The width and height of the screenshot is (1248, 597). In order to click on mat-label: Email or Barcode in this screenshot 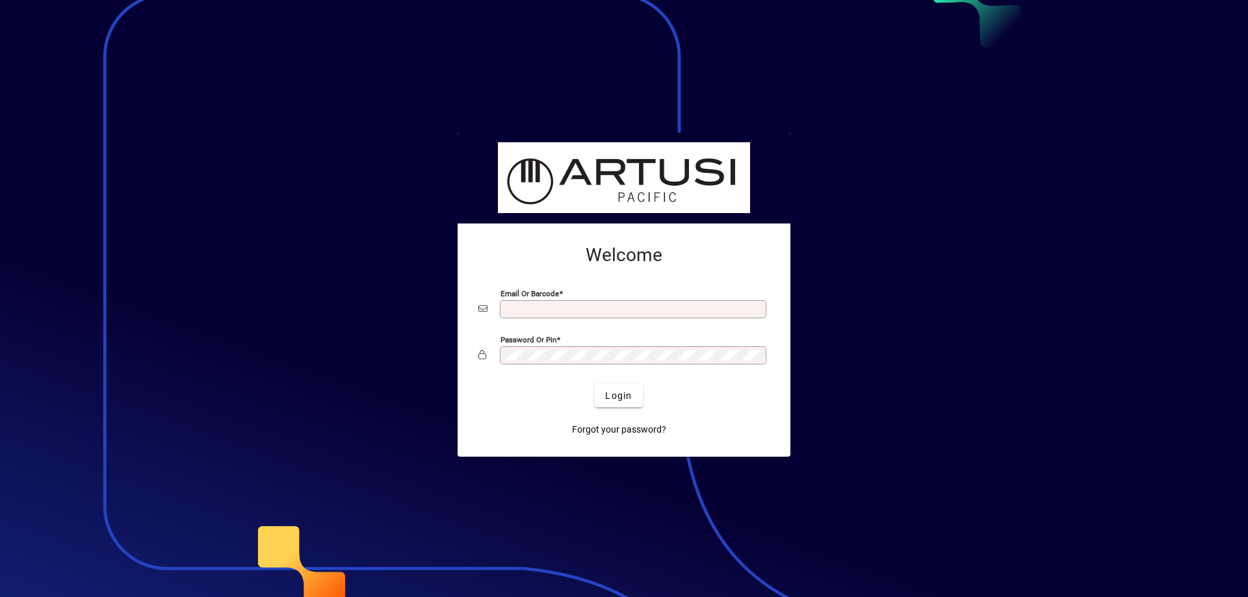, I will do `click(530, 294)`.